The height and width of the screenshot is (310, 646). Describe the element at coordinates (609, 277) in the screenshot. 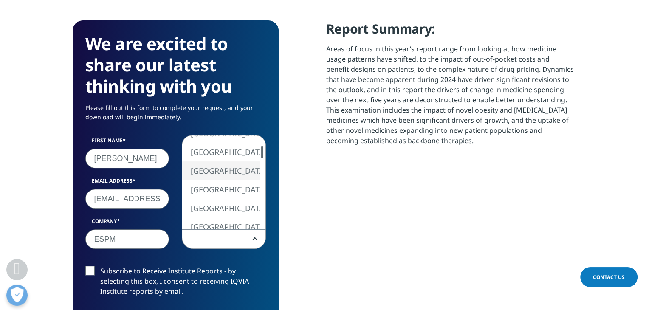

I see `span: Contact Us` at that location.